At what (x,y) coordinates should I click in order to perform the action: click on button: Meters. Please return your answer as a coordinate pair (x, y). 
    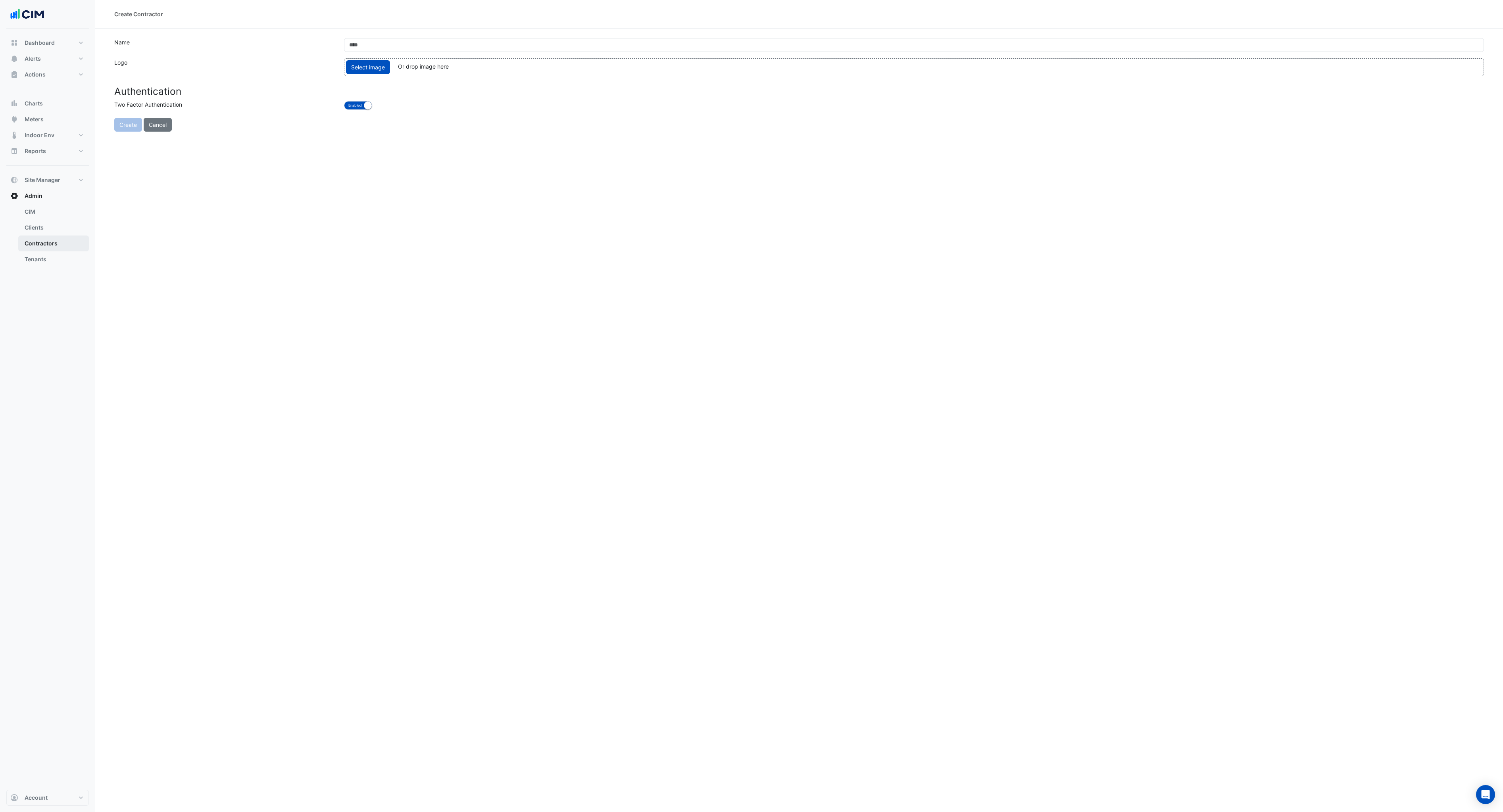
    Looking at the image, I should click on (47, 119).